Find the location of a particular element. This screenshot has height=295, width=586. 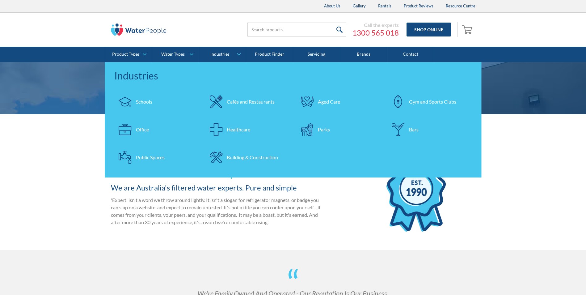

a: Contact is located at coordinates (411, 54).